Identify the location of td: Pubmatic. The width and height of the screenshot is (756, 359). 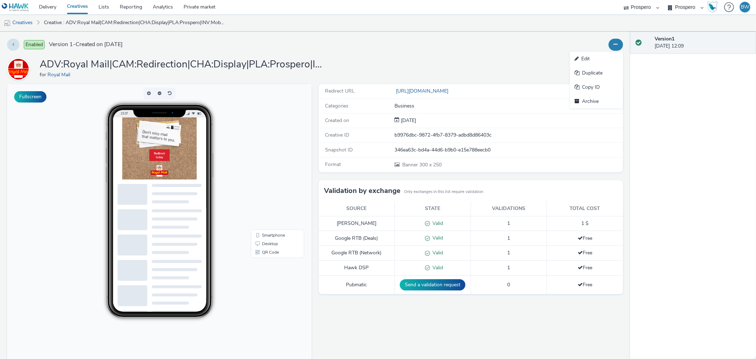
(356, 284).